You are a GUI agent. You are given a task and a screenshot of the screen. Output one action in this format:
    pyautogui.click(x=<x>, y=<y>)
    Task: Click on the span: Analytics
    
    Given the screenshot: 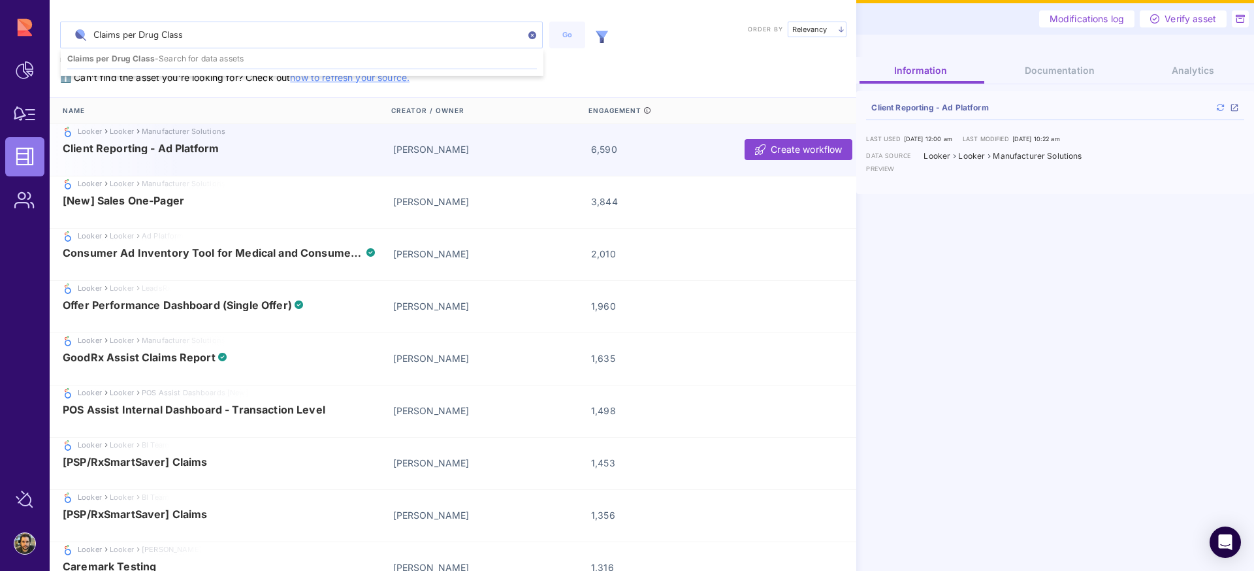 What is the action you would take?
    pyautogui.click(x=1193, y=70)
    